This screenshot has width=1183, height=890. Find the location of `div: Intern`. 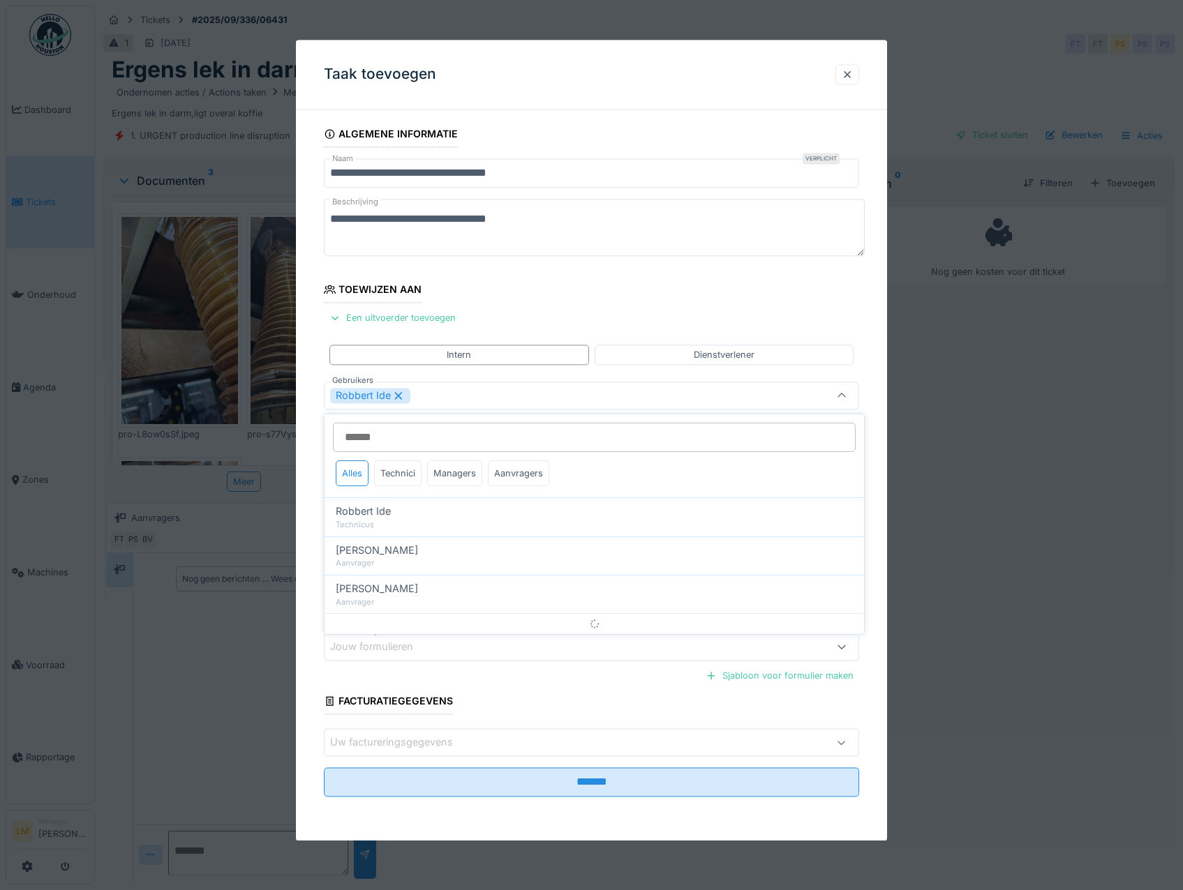

div: Intern is located at coordinates (458, 354).